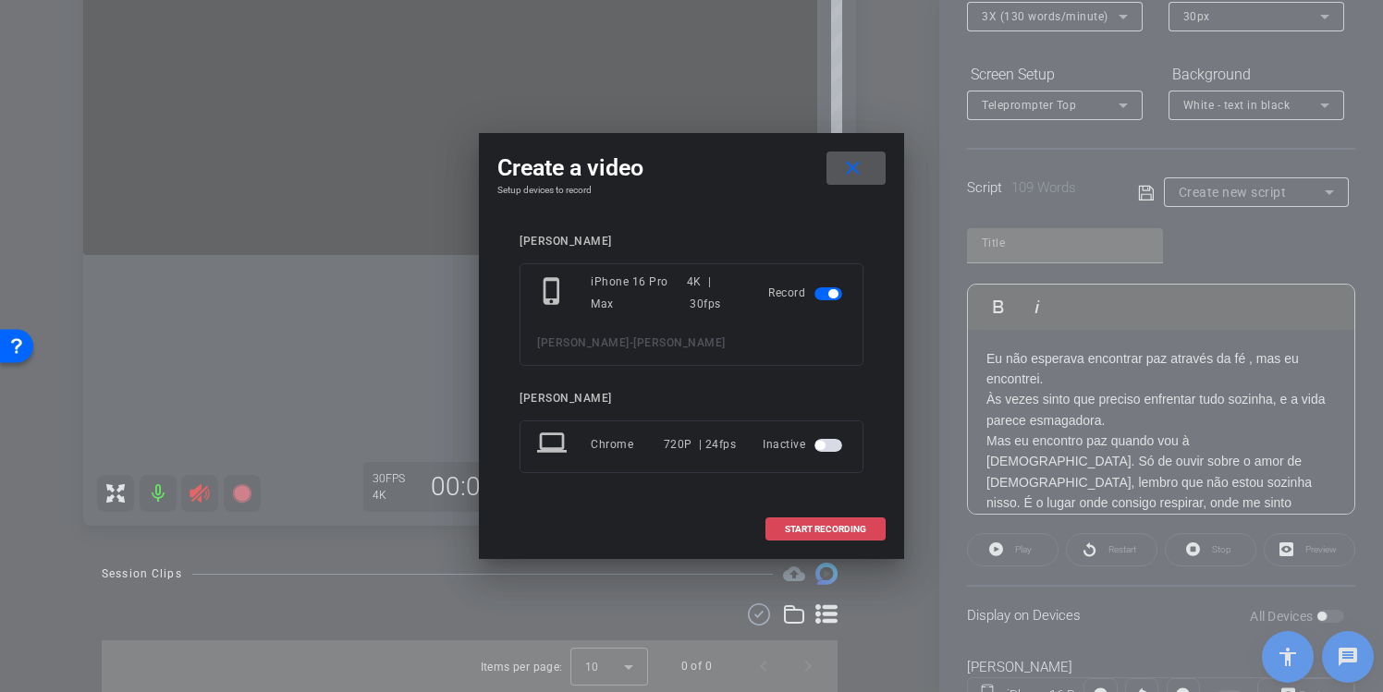 The image size is (1383, 692). What do you see at coordinates (825, 530) in the screenshot?
I see `span: START RECORDING` at bounding box center [825, 530].